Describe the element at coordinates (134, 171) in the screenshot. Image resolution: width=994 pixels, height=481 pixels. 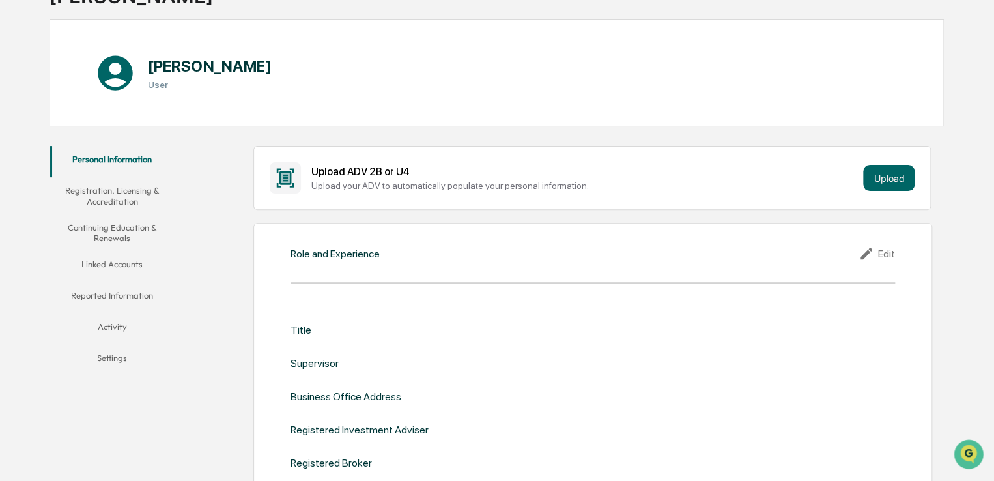
I see `span: Attestations` at that location.